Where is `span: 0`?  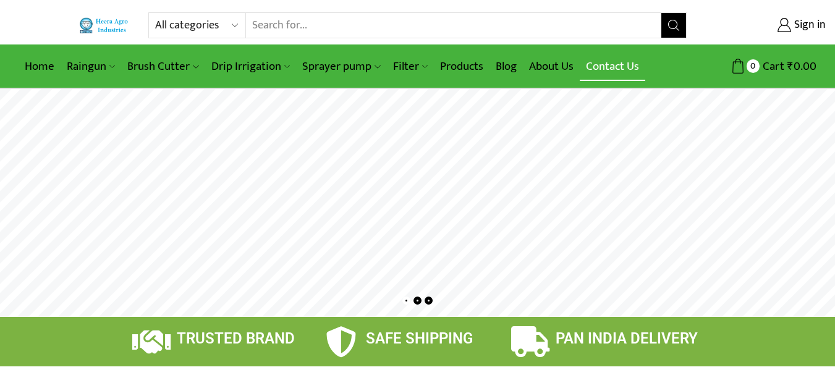 span: 0 is located at coordinates (753, 66).